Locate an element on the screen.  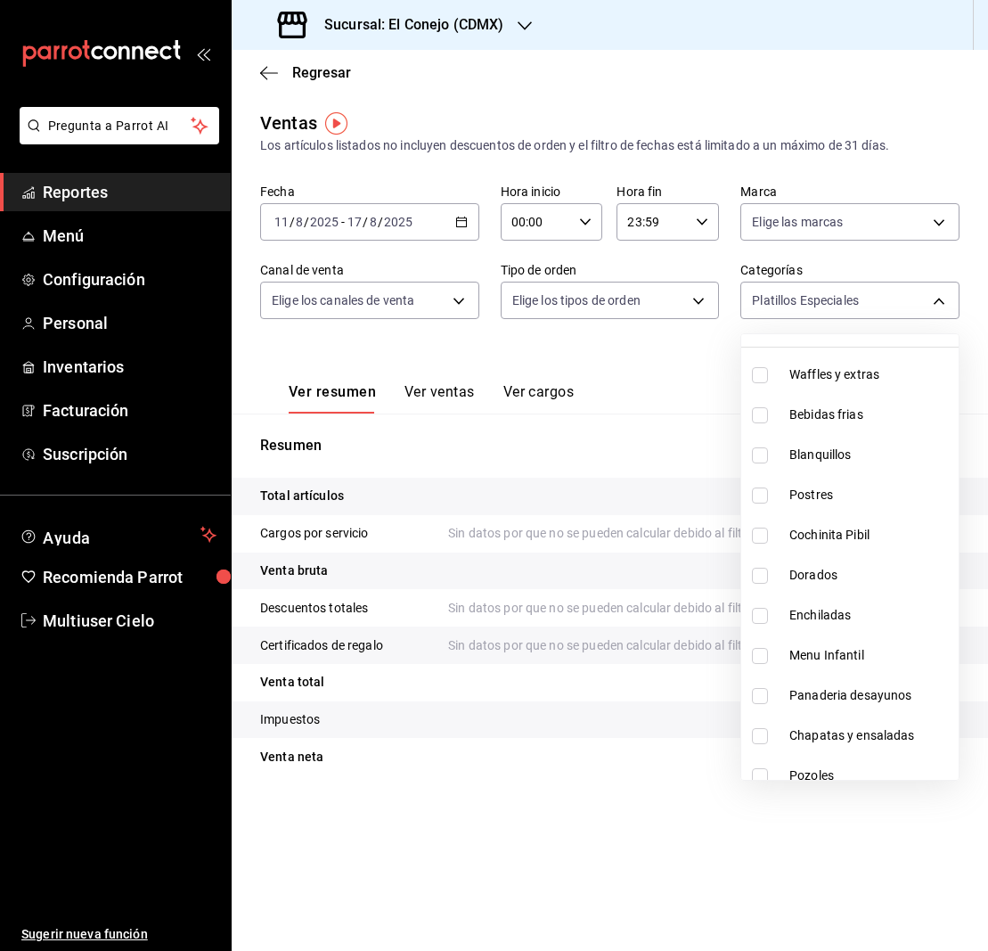
span: Waffles y extras is located at coordinates (870, 374).